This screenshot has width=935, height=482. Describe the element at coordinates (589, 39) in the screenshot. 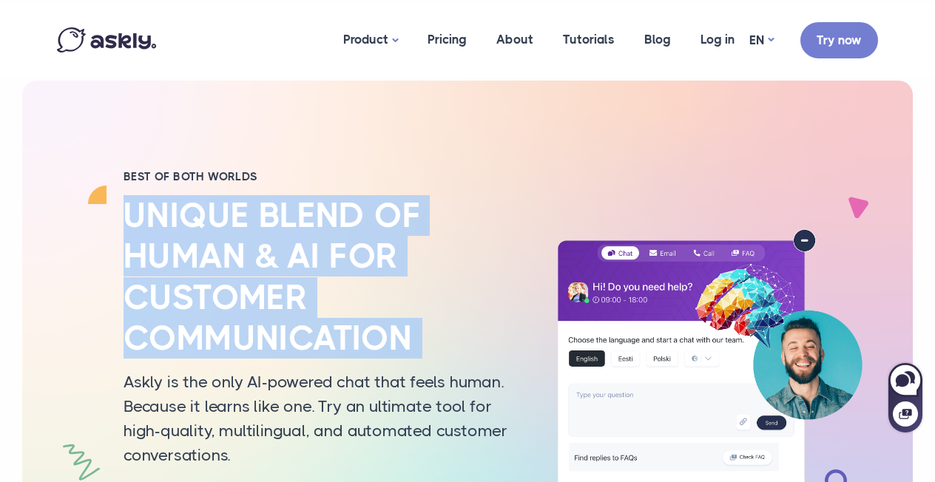

I see `a: Tutorials` at that location.